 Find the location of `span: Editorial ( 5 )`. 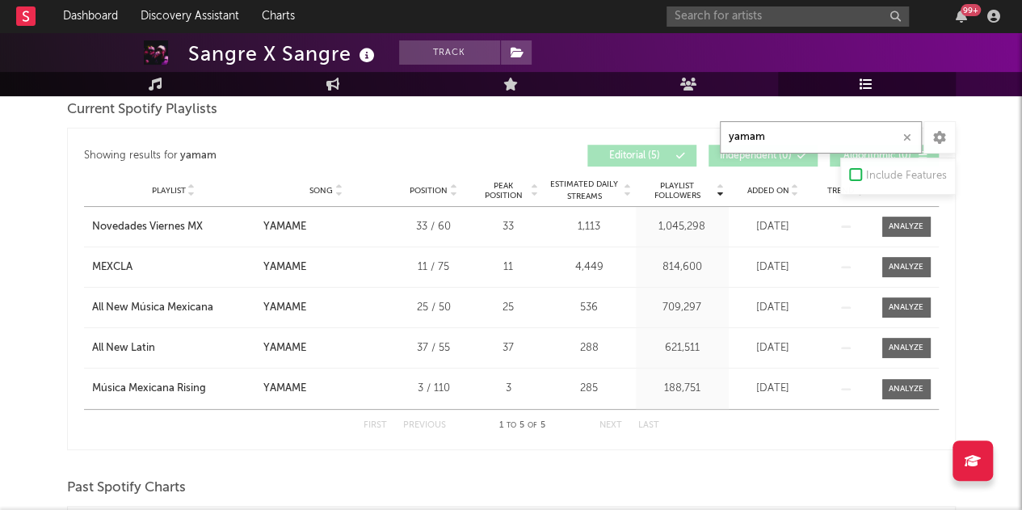

span: Editorial ( 5 ) is located at coordinates (635, 156).